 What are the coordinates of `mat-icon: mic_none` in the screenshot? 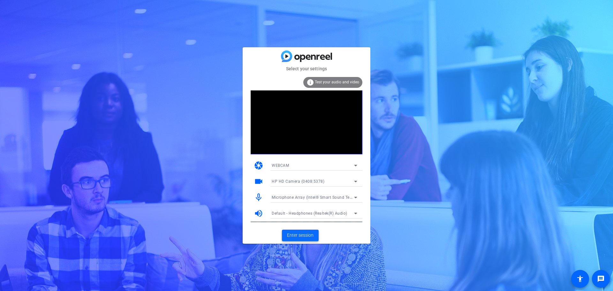 It's located at (259, 197).